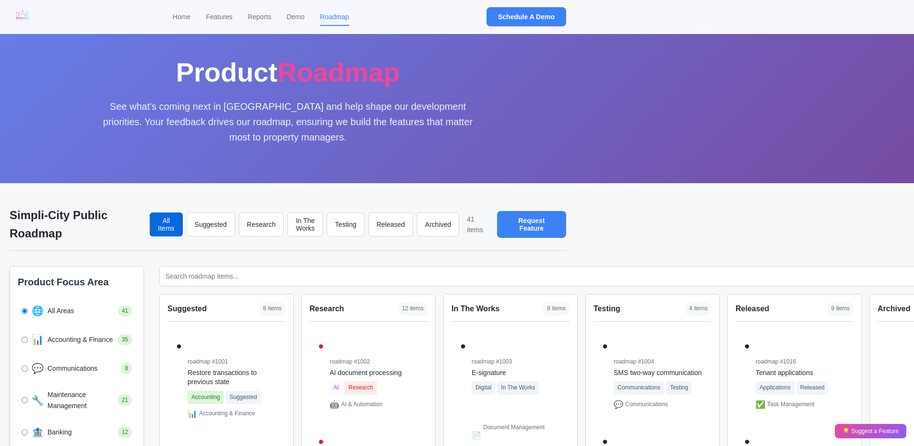  Describe the element at coordinates (295, 17) in the screenshot. I see `a: Demo` at that location.